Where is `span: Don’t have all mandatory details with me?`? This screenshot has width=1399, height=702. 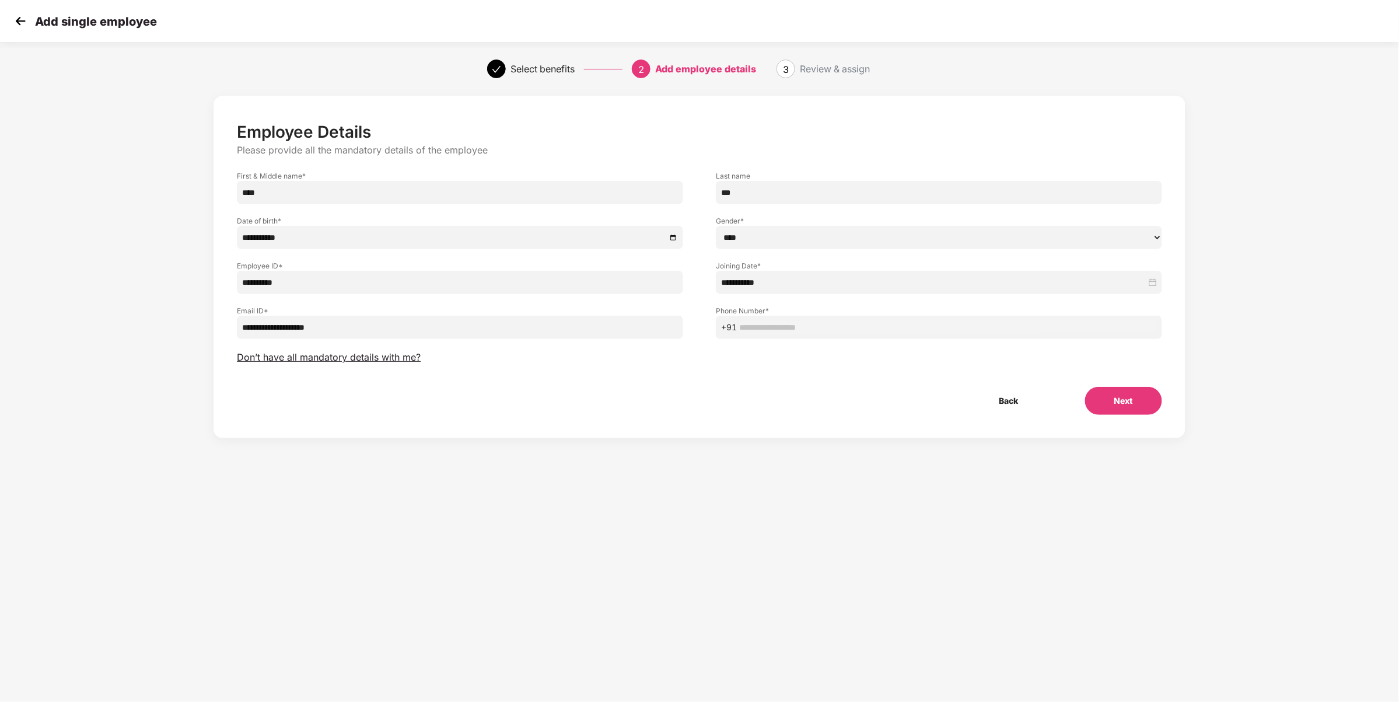 span: Don’t have all mandatory details with me? is located at coordinates (329, 357).